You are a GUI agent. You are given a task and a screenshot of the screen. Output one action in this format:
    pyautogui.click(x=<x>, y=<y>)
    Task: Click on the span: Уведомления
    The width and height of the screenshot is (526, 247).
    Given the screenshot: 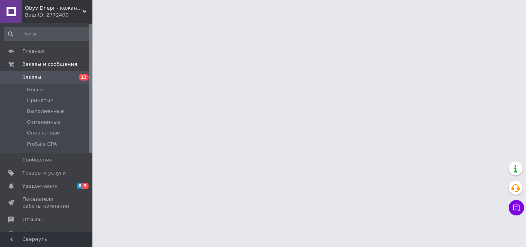 What is the action you would take?
    pyautogui.click(x=40, y=186)
    